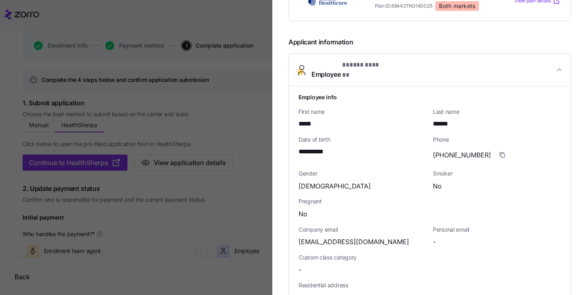 Image resolution: width=587 pixels, height=295 pixels. What do you see at coordinates (403, 6) in the screenshot?
I see `span: Plan ID: 69443TN0140025` at bounding box center [403, 6].